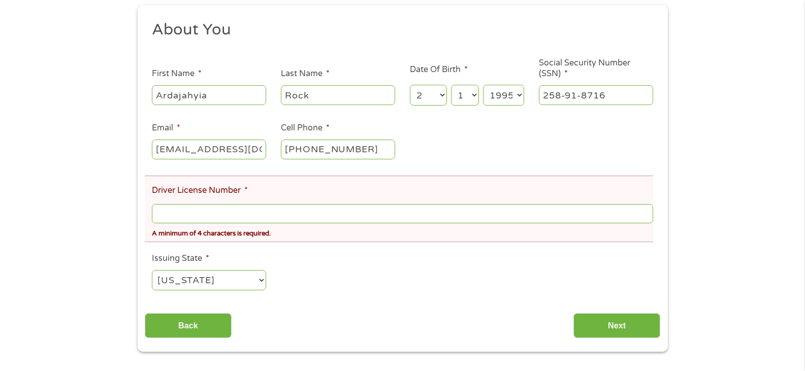 The width and height of the screenshot is (805, 371). Describe the element at coordinates (177, 74) in the screenshot. I see `label: First Name` at that location.